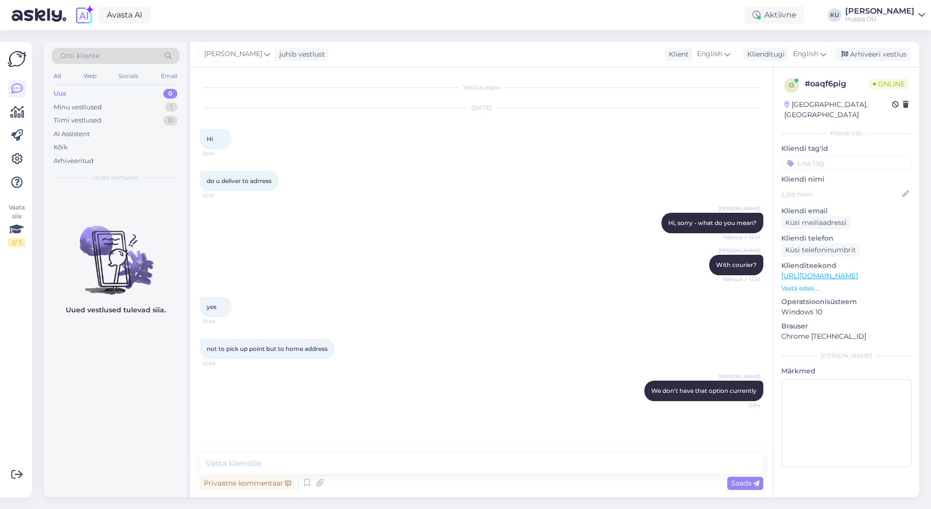  What do you see at coordinates (171, 107) in the screenshot?
I see `div: 1` at bounding box center [171, 107].